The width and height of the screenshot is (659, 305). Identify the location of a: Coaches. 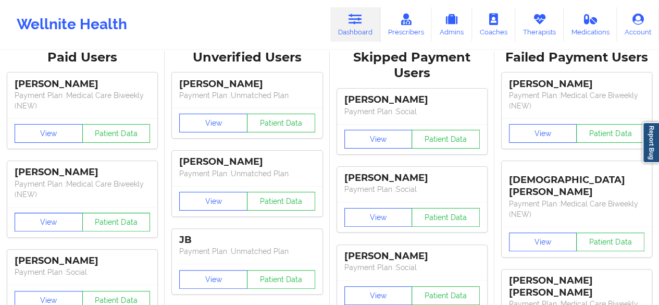
(493, 24).